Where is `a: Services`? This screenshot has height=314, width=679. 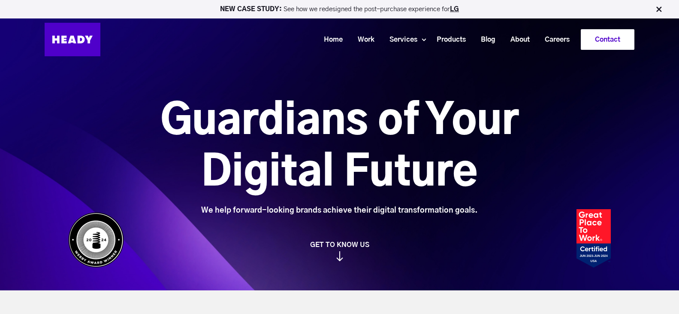
a: Services is located at coordinates (400, 39).